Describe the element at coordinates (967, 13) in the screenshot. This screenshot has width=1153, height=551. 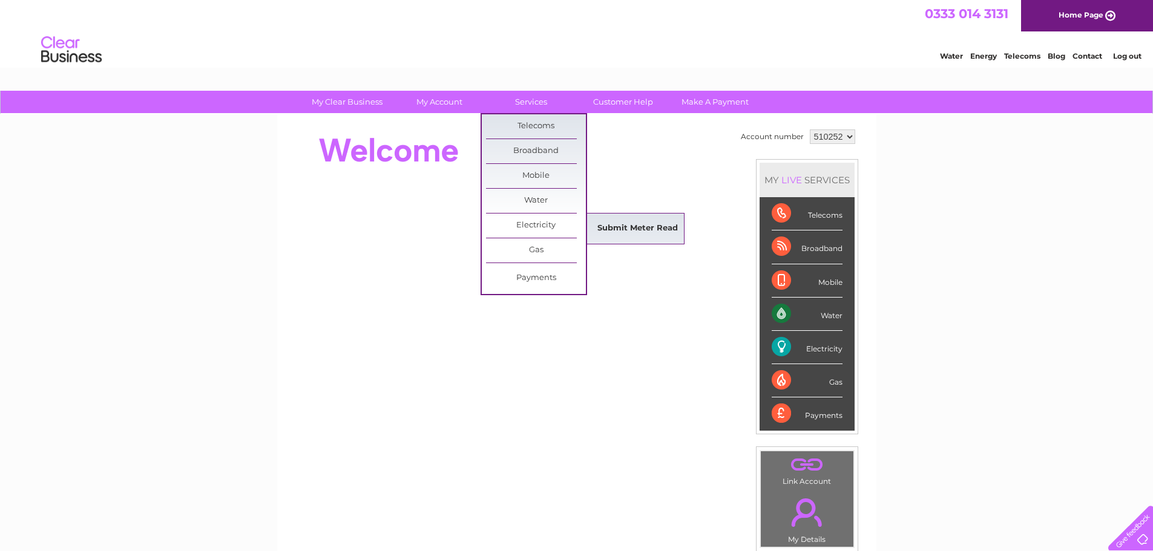
I see `a: 0333 014 3131` at that location.